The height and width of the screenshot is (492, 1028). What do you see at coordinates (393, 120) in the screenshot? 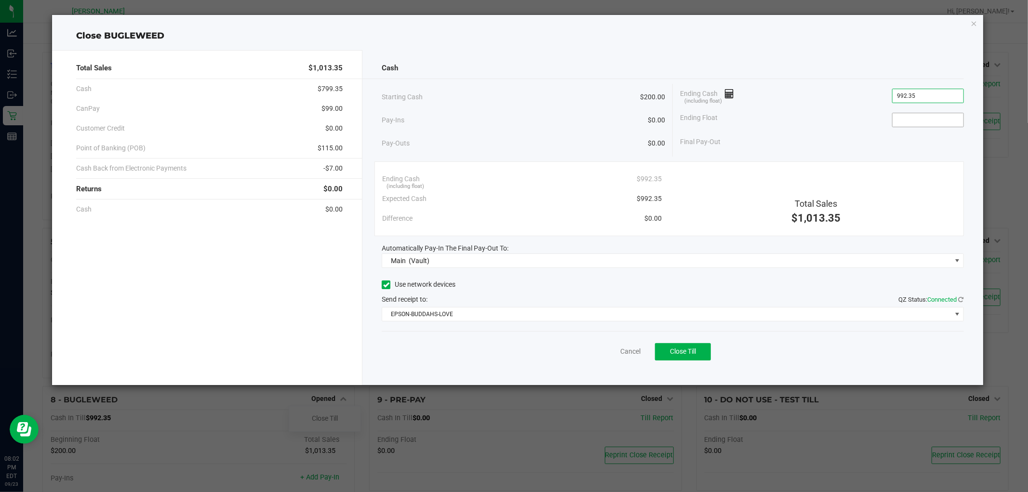
I see `span: Pay-Ins` at bounding box center [393, 120].